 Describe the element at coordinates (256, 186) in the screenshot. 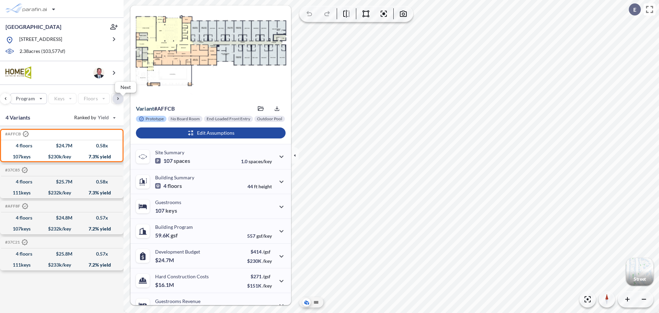

I see `span: ft` at that location.